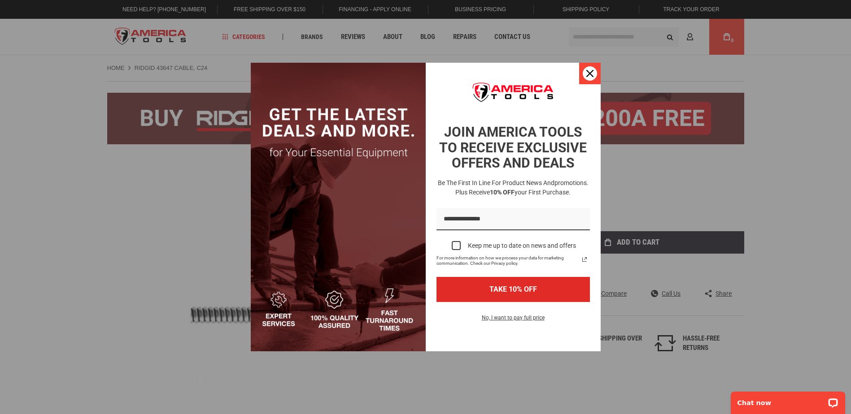  Describe the element at coordinates (513, 321) in the screenshot. I see `button: No, I want to pay full price` at that location.